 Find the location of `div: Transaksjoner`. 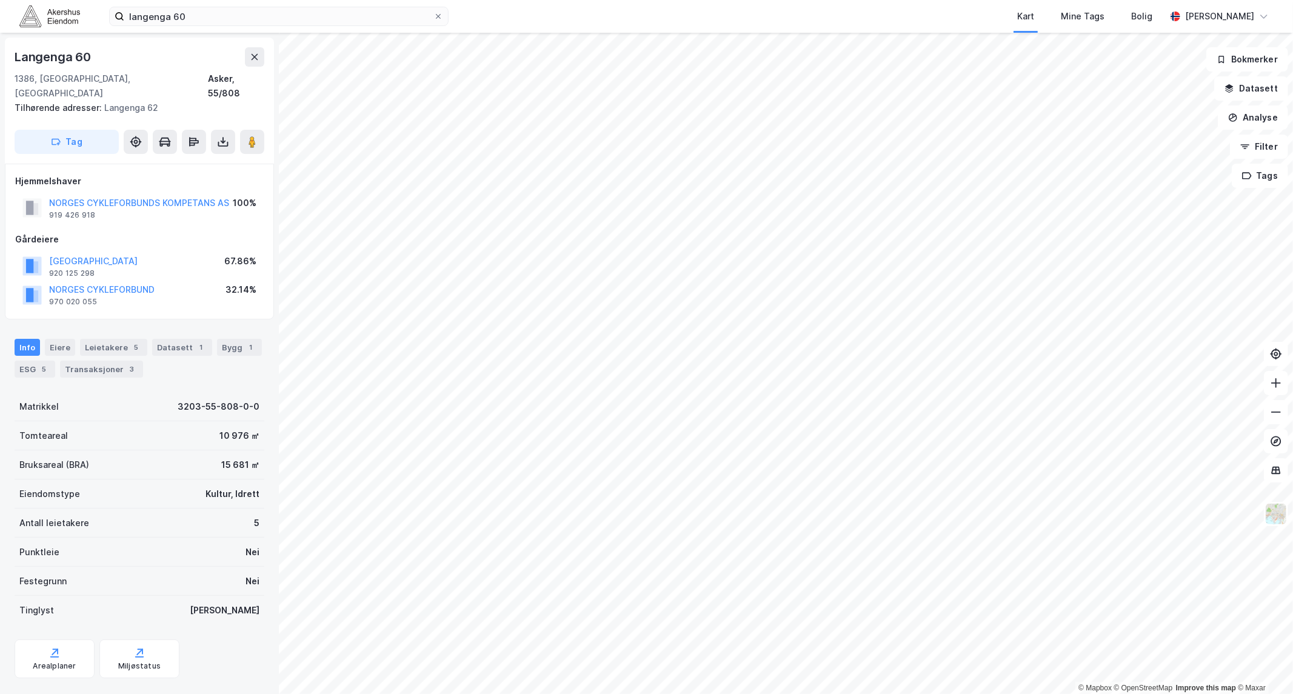

div: Transaksjoner is located at coordinates (101, 369).